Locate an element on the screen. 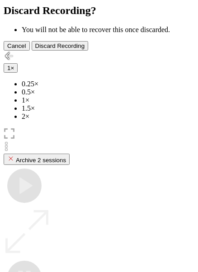 The height and width of the screenshot is (272, 198). button: Cancel is located at coordinates (17, 46).